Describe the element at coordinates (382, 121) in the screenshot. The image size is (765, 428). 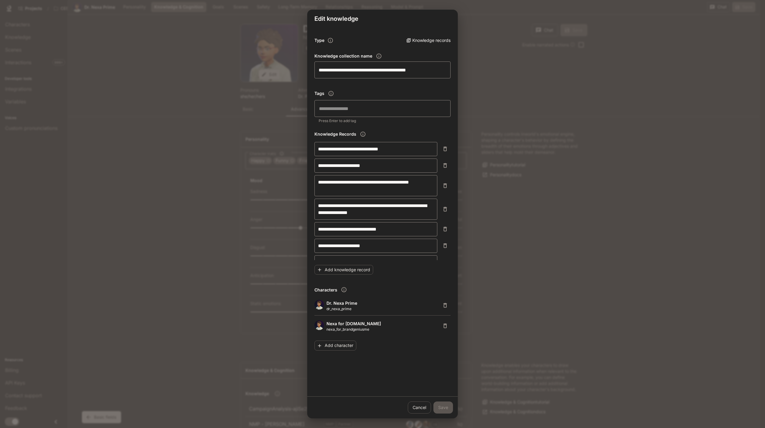
I see `p: Press Enter to add tag` at that location.